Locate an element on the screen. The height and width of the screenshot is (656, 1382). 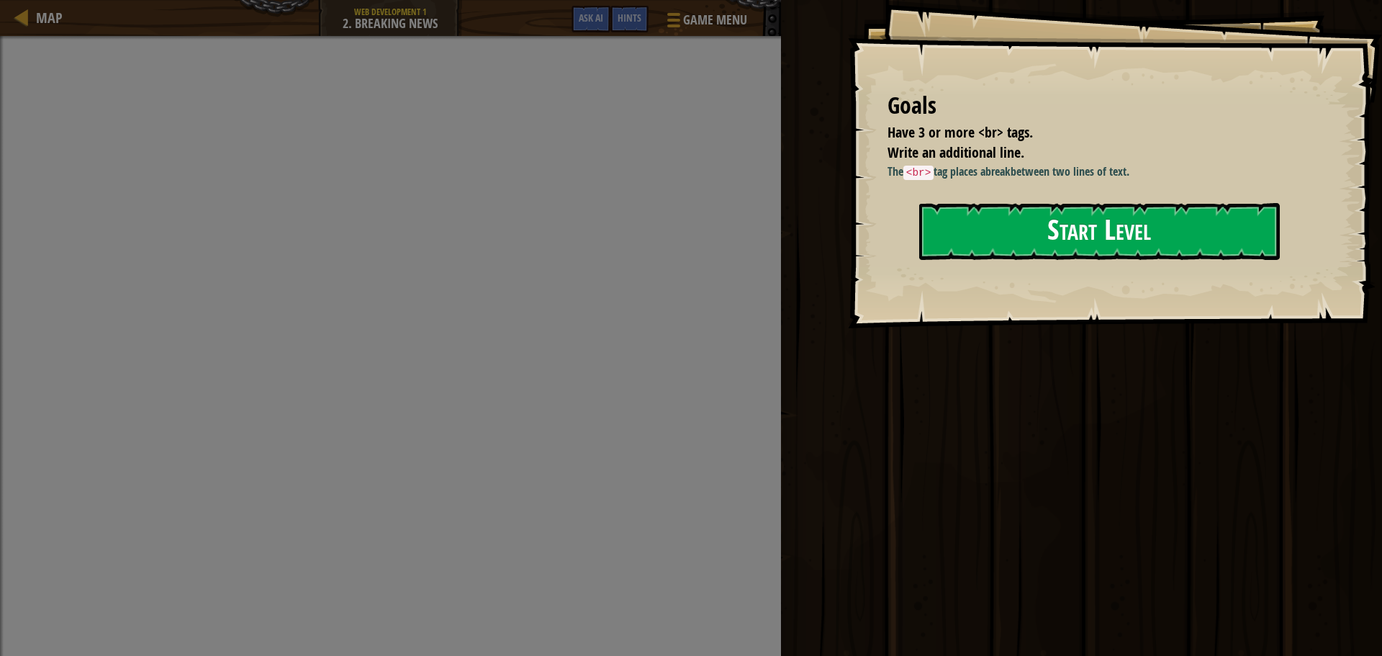
li: Write an additional line. is located at coordinates (1084, 153).